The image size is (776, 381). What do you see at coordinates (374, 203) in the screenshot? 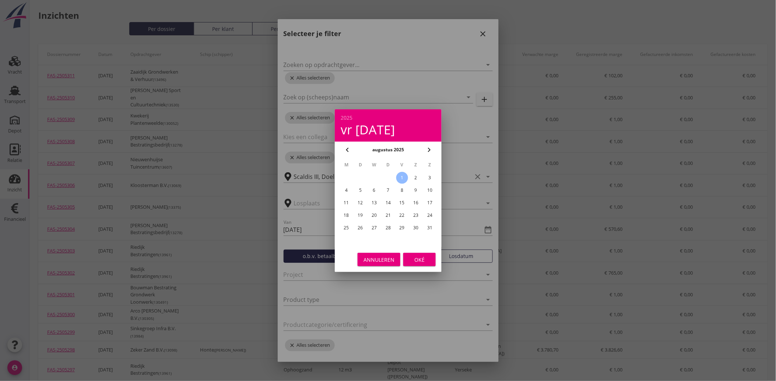
I see `div: 13` at bounding box center [374, 203].